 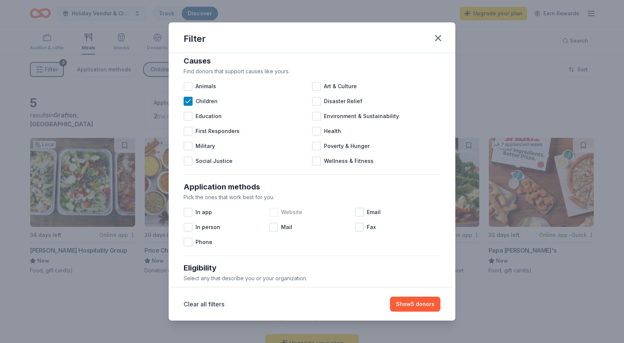 What do you see at coordinates (361, 116) in the screenshot?
I see `span: Environment & Sustainability` at bounding box center [361, 116].